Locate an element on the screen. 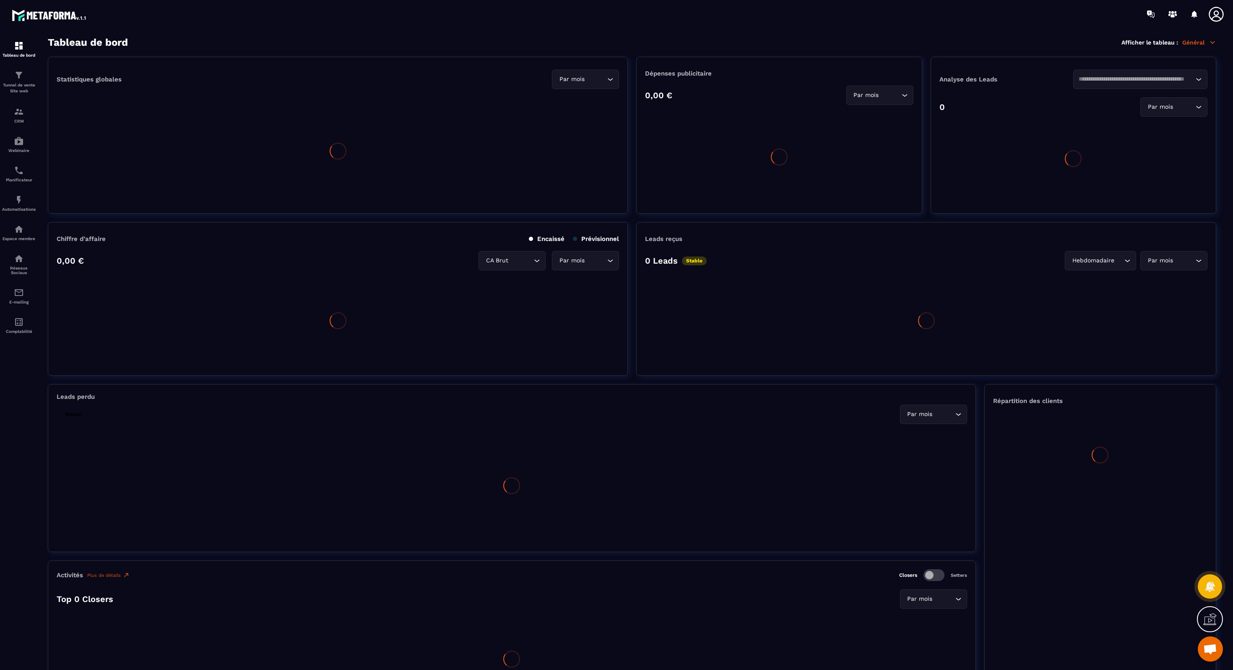 This screenshot has height=670, width=1233. p: Prévisionnel is located at coordinates (596, 239).